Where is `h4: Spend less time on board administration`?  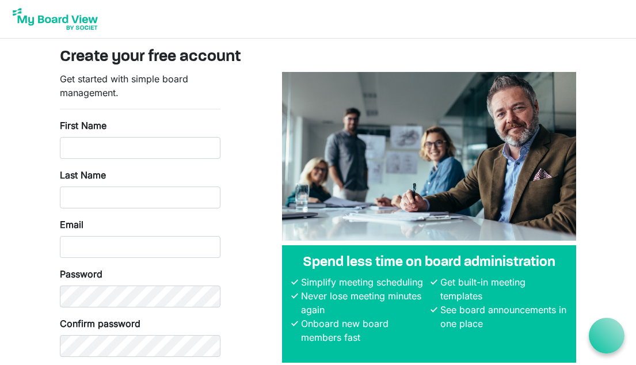 h4: Spend less time on board administration is located at coordinates (429, 263).